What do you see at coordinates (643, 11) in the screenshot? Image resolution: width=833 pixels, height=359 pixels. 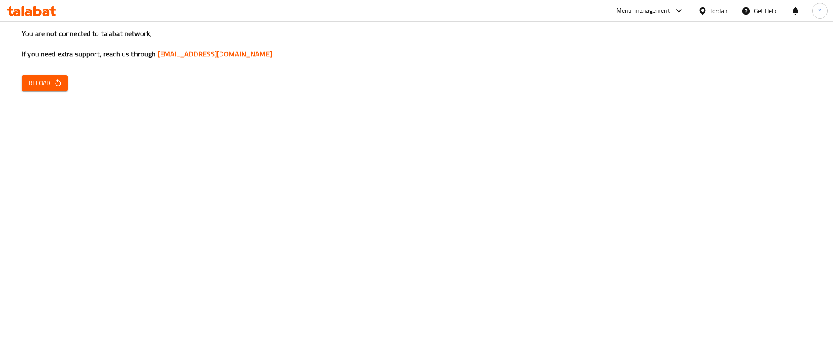 I see `div: Menu-management` at bounding box center [643, 11].